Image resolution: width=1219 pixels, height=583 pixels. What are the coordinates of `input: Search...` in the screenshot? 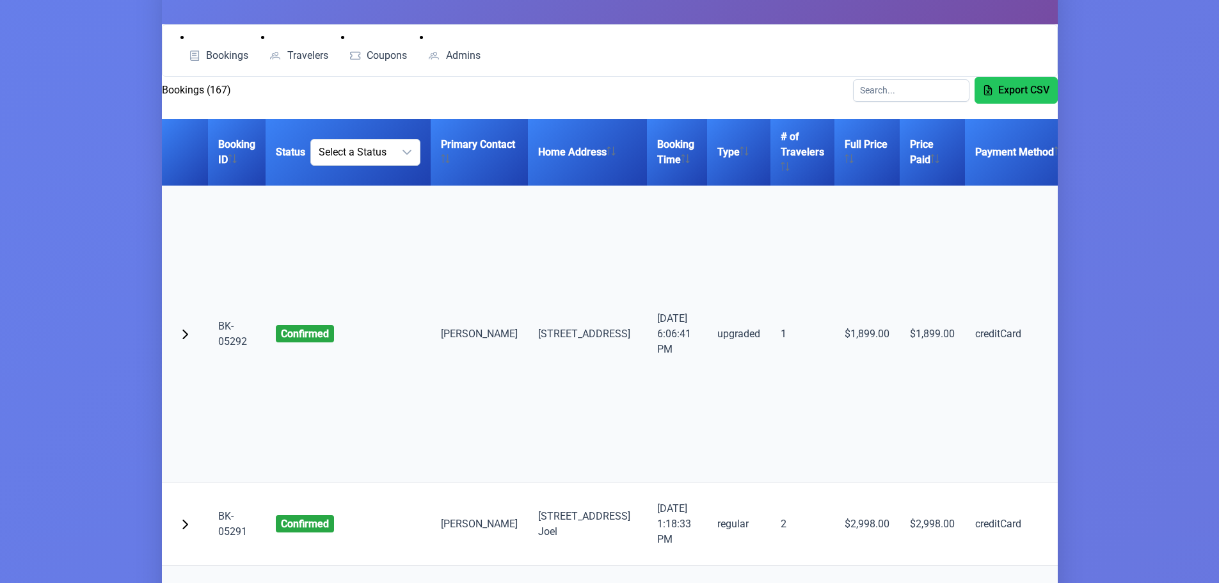 It's located at (911, 90).